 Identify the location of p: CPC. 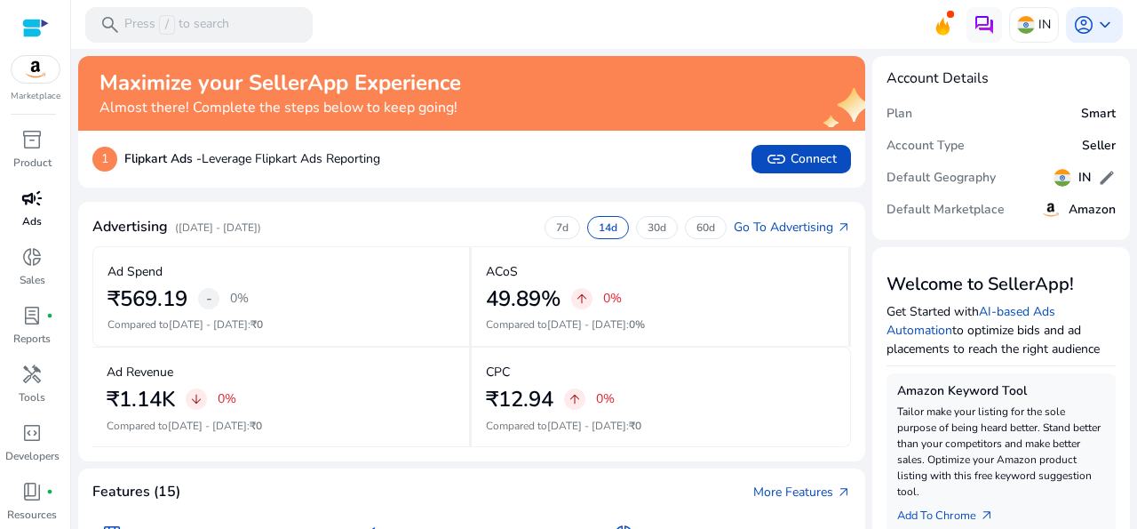
(498, 371).